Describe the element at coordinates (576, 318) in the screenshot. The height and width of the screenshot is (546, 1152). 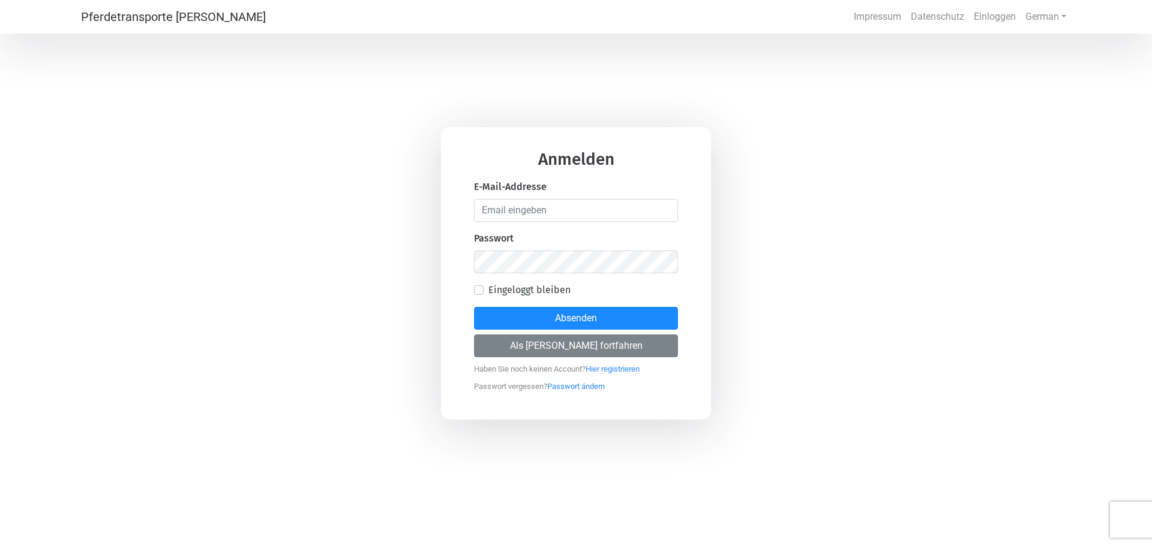
I see `button: Absenden` at that location.